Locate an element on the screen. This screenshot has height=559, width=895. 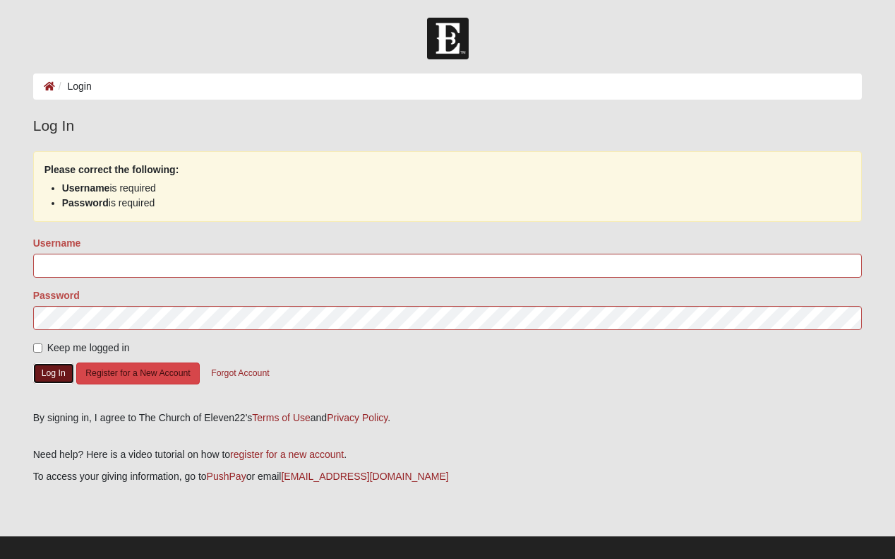
a: Terms of Use is located at coordinates (281, 417).